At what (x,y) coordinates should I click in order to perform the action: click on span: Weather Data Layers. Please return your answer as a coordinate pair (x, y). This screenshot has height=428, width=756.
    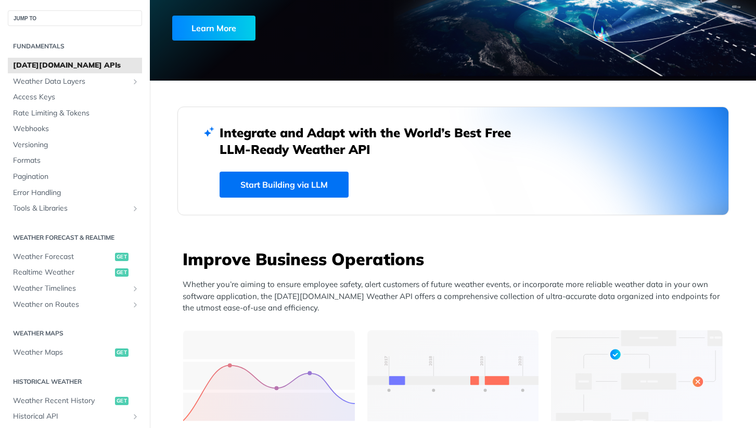
    Looking at the image, I should click on (71, 82).